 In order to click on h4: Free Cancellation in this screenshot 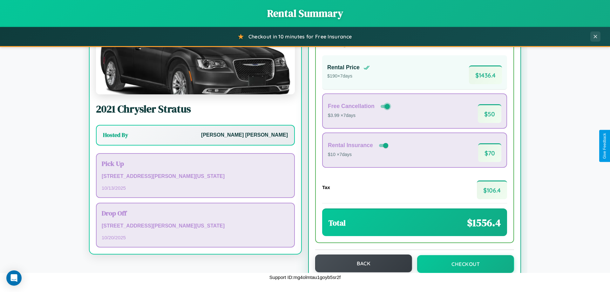, I will do `click(351, 106)`.